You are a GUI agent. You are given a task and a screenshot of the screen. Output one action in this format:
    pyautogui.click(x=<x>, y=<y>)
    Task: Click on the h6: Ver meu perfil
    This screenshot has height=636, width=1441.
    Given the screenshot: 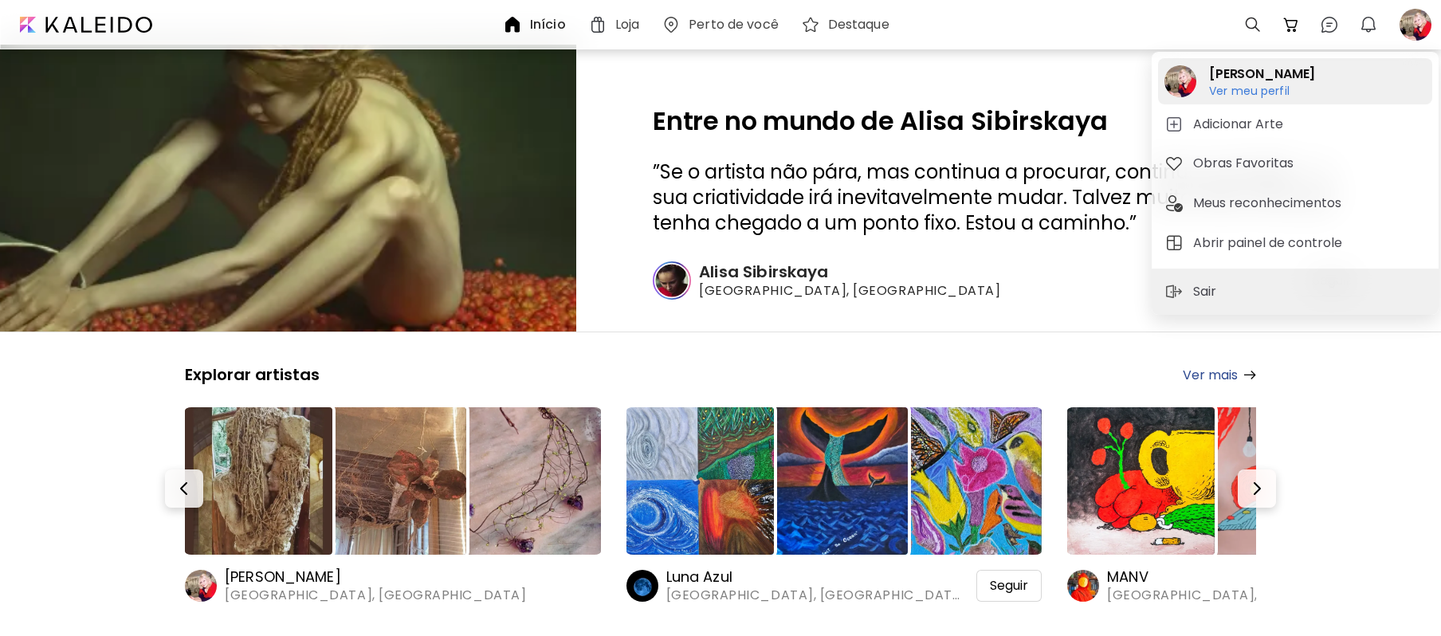 What is the action you would take?
    pyautogui.click(x=1262, y=91)
    